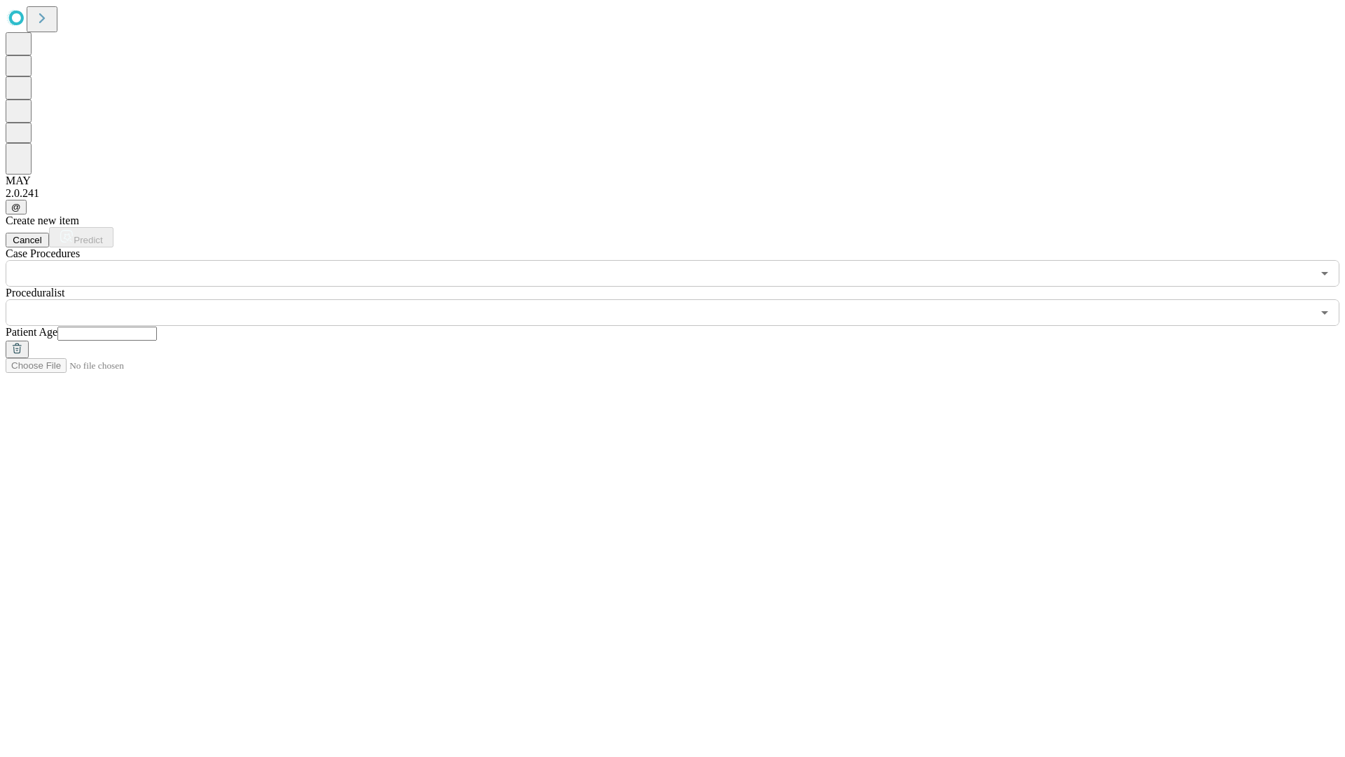 The image size is (1345, 757). I want to click on span: Cancel, so click(27, 240).